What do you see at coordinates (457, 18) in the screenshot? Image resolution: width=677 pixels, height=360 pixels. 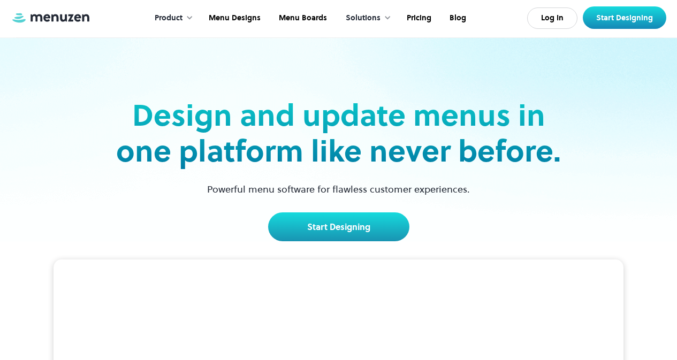 I see `a: Blog` at bounding box center [457, 18].